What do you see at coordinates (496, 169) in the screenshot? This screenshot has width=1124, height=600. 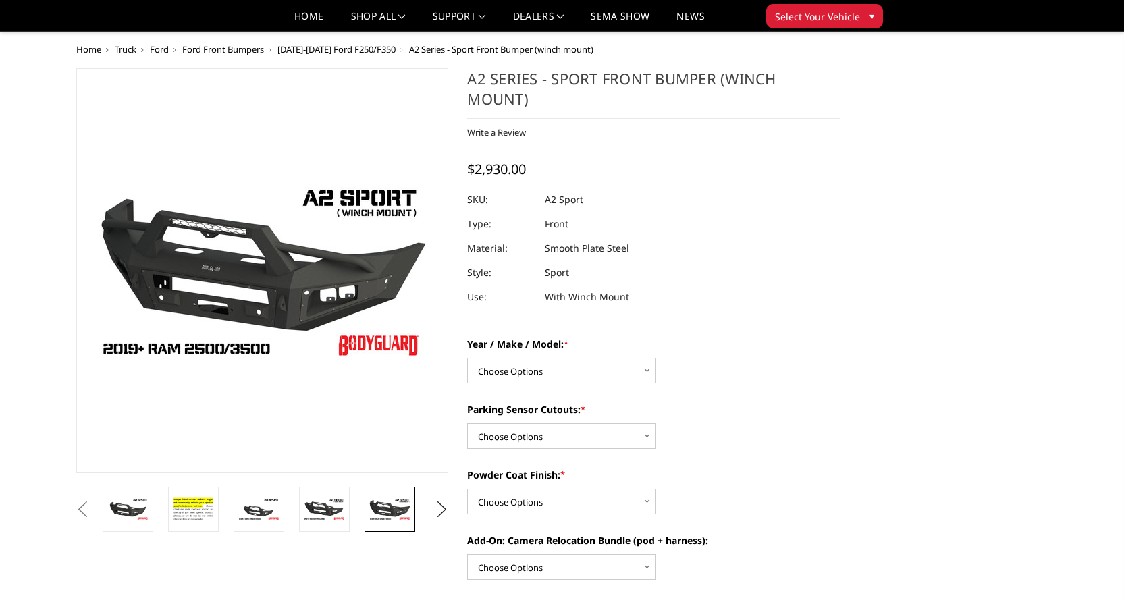 I see `span: $2,930.00` at bounding box center [496, 169].